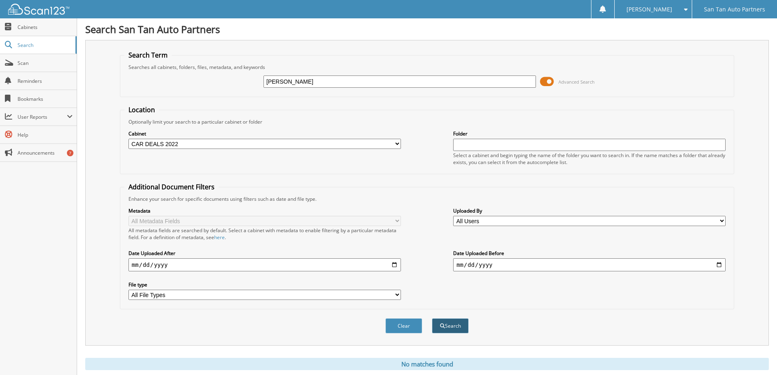  What do you see at coordinates (427, 199) in the screenshot?
I see `div: Enhance your search for specific documents using filters such as date and file type.` at bounding box center [427, 199].